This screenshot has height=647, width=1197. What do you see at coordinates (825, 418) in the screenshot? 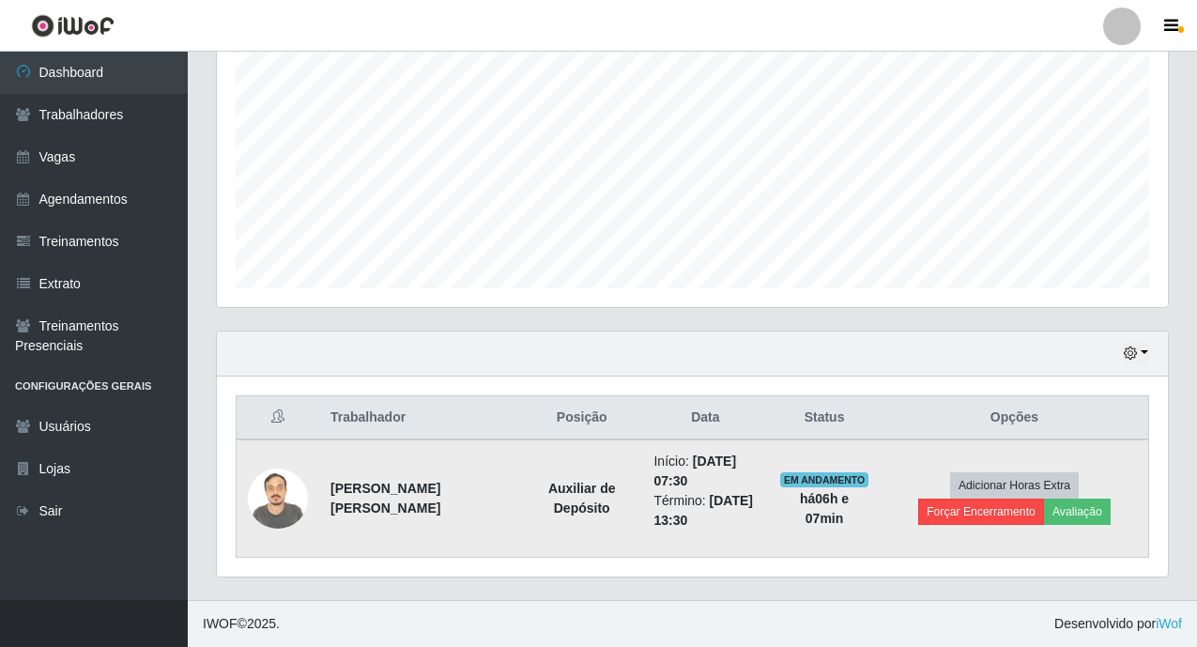
I see `th: Status` at bounding box center [825, 418].